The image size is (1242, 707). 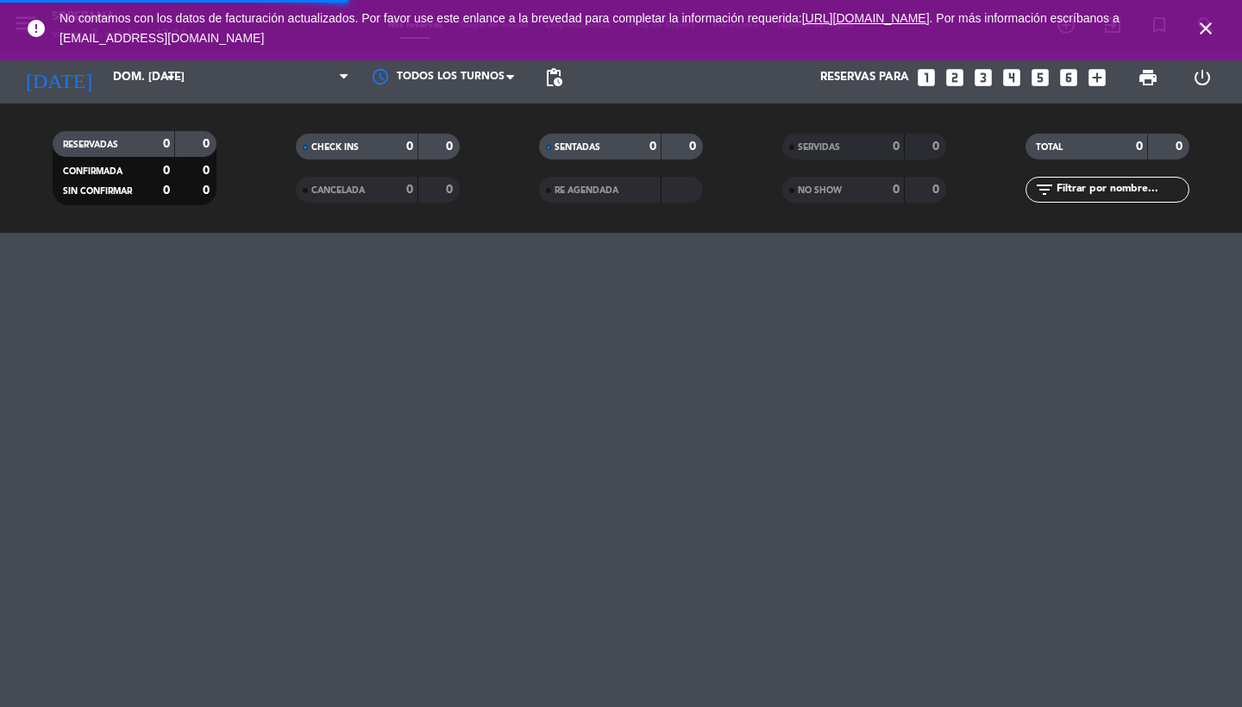 What do you see at coordinates (955, 78) in the screenshot?
I see `i: looks_two` at bounding box center [955, 78].